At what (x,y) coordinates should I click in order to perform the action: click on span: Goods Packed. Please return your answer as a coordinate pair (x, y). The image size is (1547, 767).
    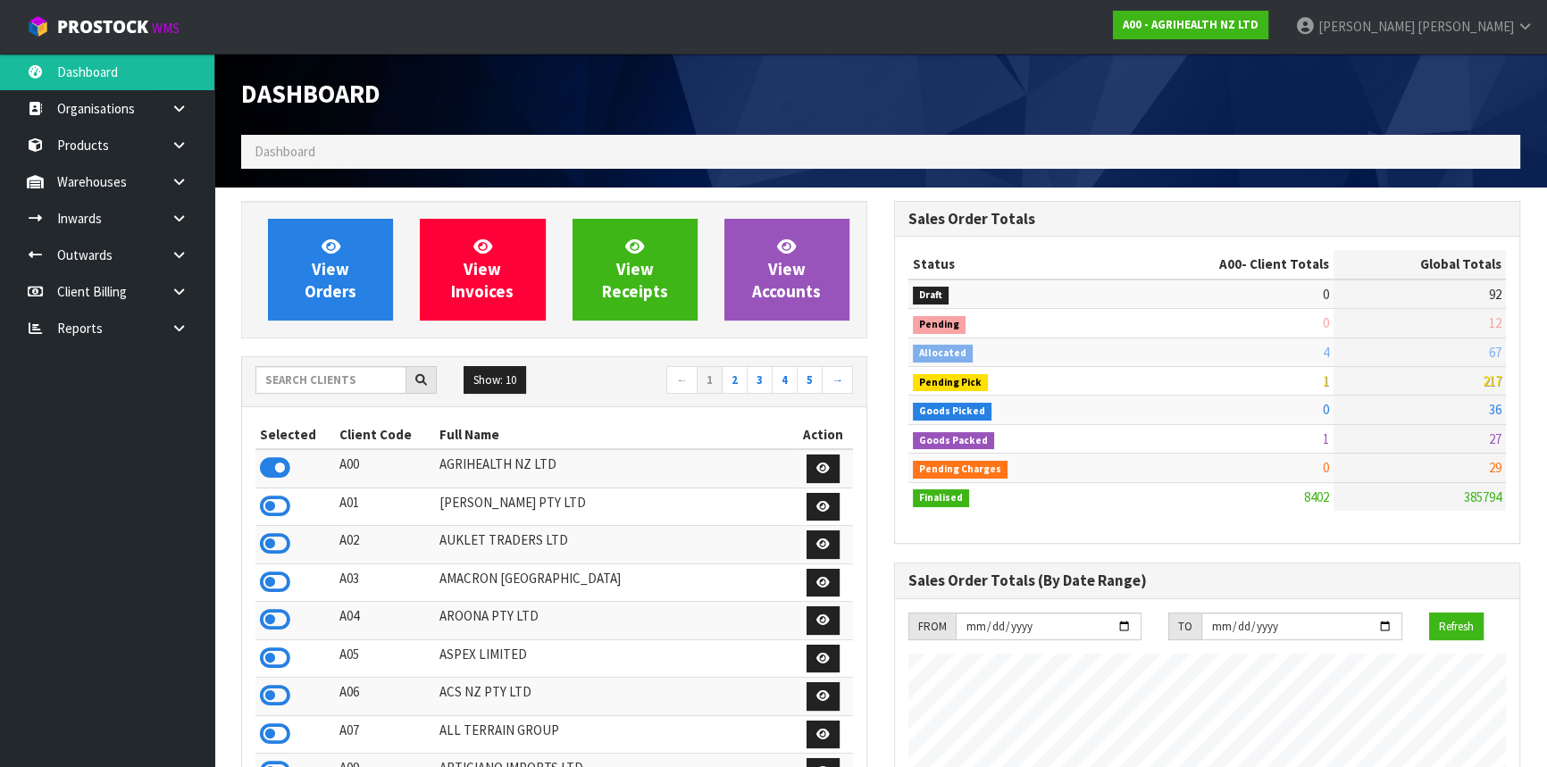
    Looking at the image, I should click on (953, 441).